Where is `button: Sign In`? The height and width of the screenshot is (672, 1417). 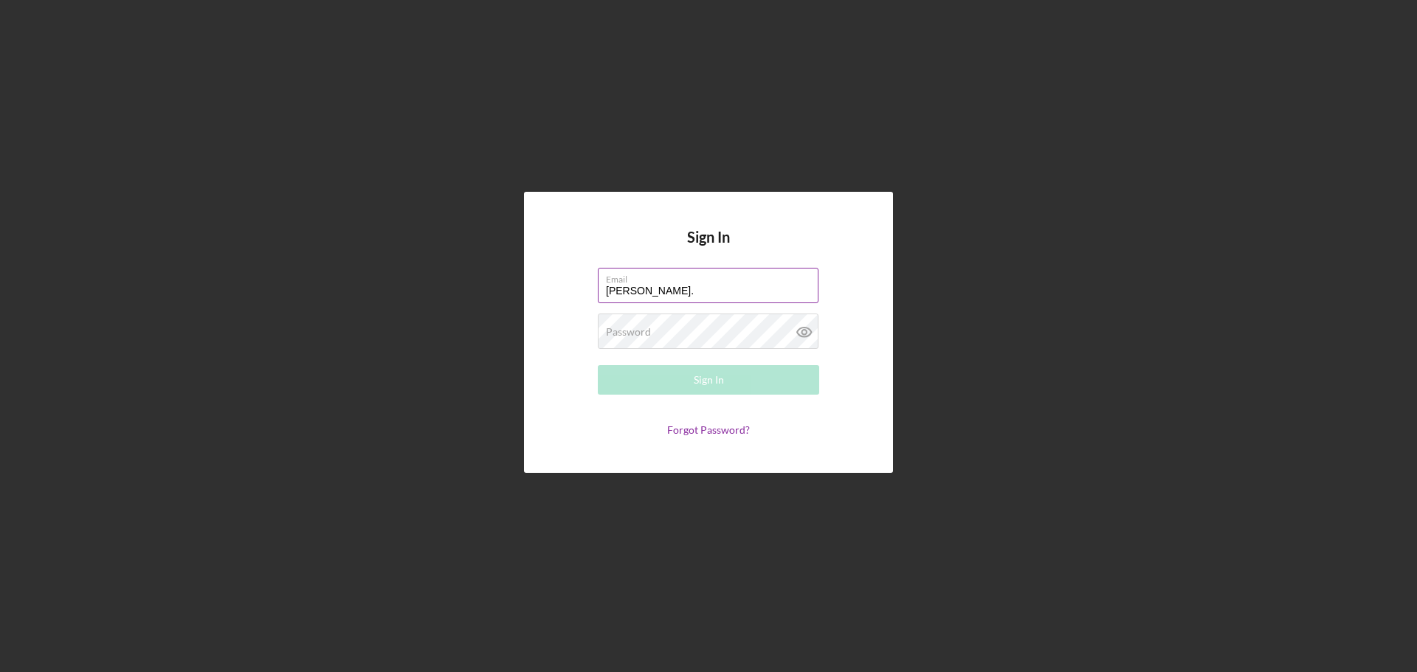 button: Sign In is located at coordinates (708, 380).